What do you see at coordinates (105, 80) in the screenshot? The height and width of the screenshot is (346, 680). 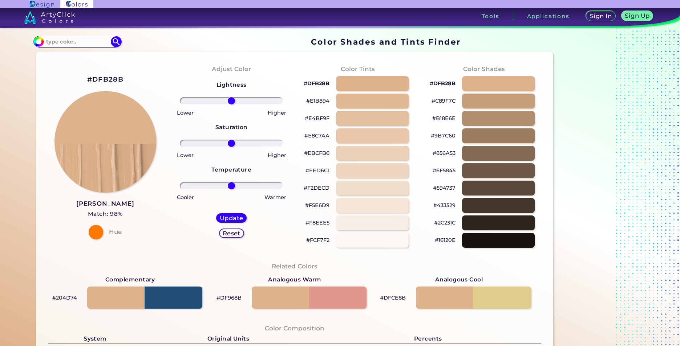 I see `h2: #DFB28B` at bounding box center [105, 80].